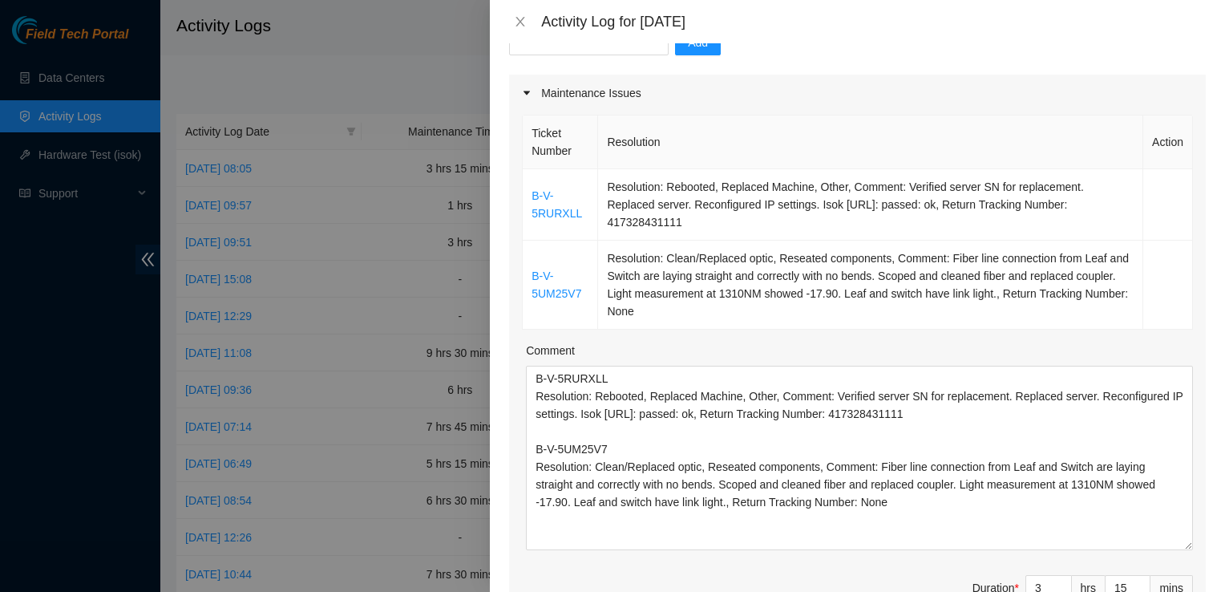  Describe the element at coordinates (520, 22) in the screenshot. I see `button: Close` at that location.